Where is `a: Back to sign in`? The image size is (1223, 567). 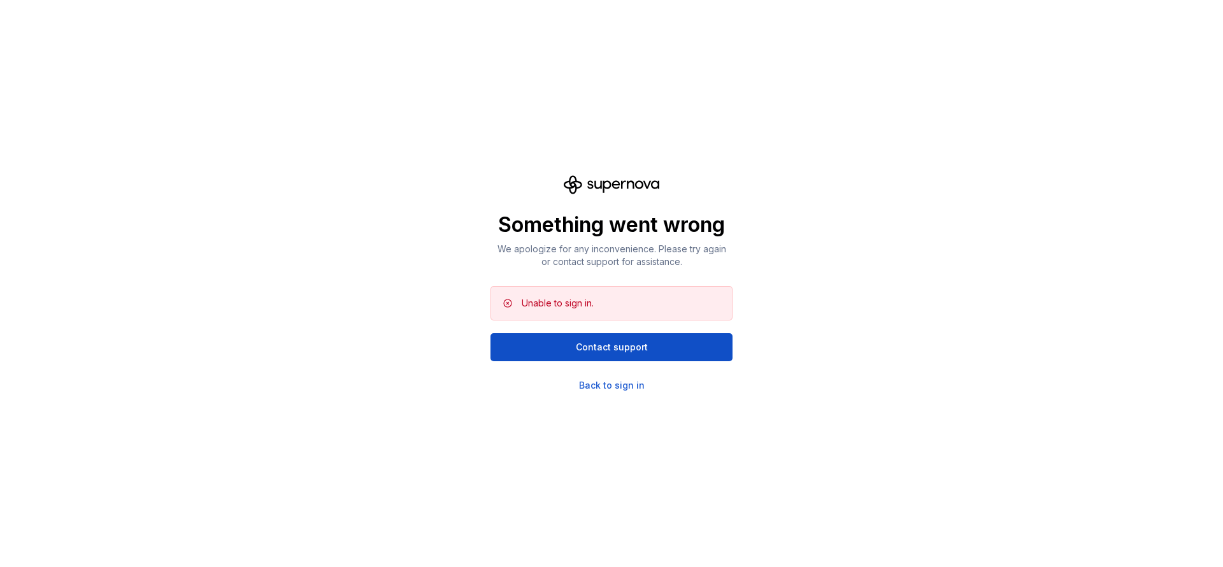
a: Back to sign in is located at coordinates (611, 385).